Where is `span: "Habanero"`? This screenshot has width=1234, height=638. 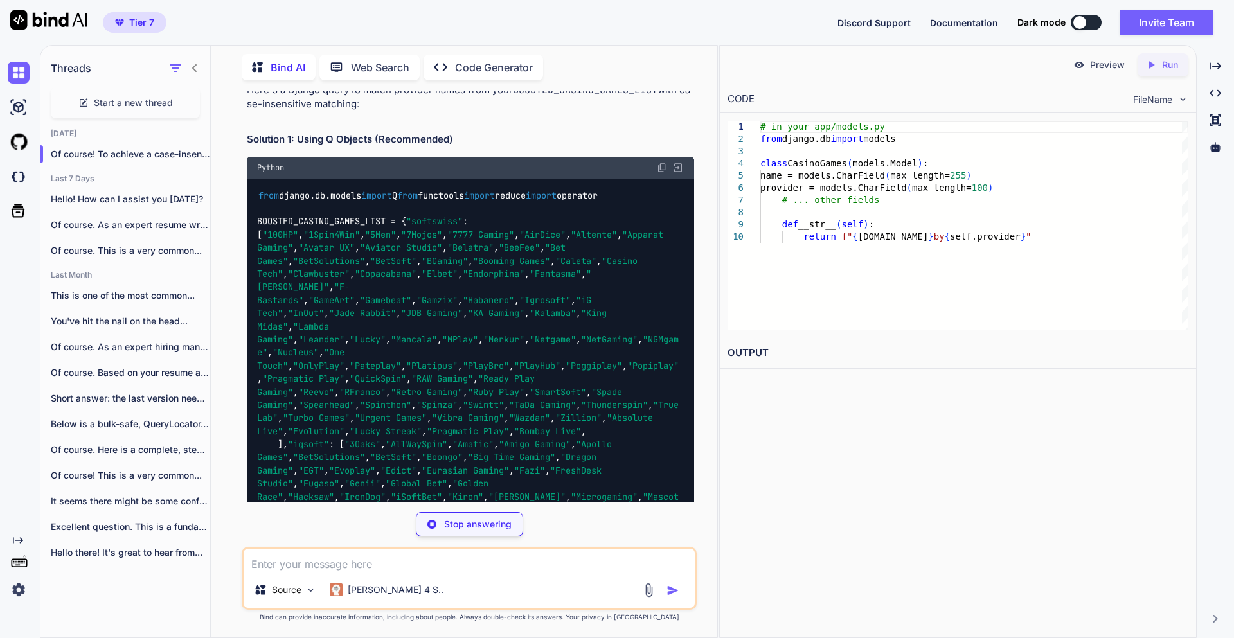 span: "Habanero" is located at coordinates (488, 300).